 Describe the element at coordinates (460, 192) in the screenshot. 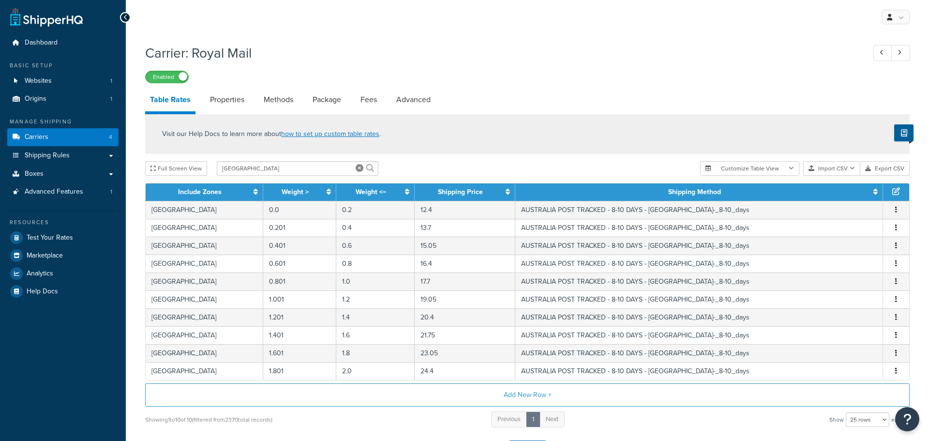

I see `a: Shipping Price` at that location.